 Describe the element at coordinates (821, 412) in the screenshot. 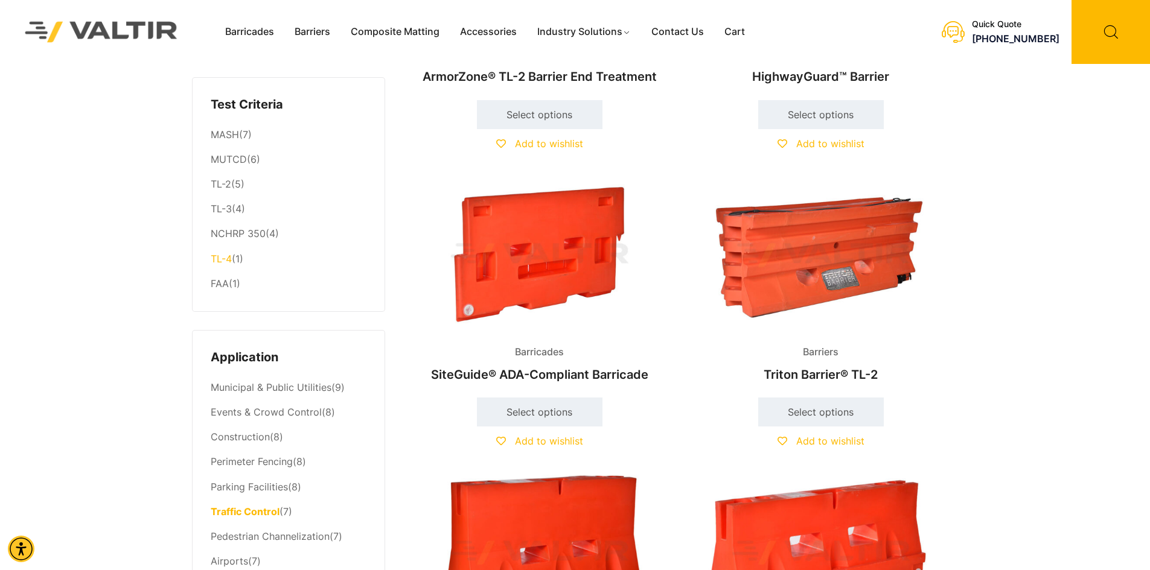

I see `a: Select options for “Triton Barrier® TL-2”` at that location.